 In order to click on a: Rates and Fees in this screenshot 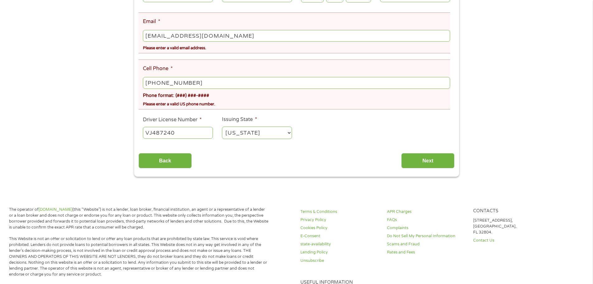, I will do `click(427, 252)`.